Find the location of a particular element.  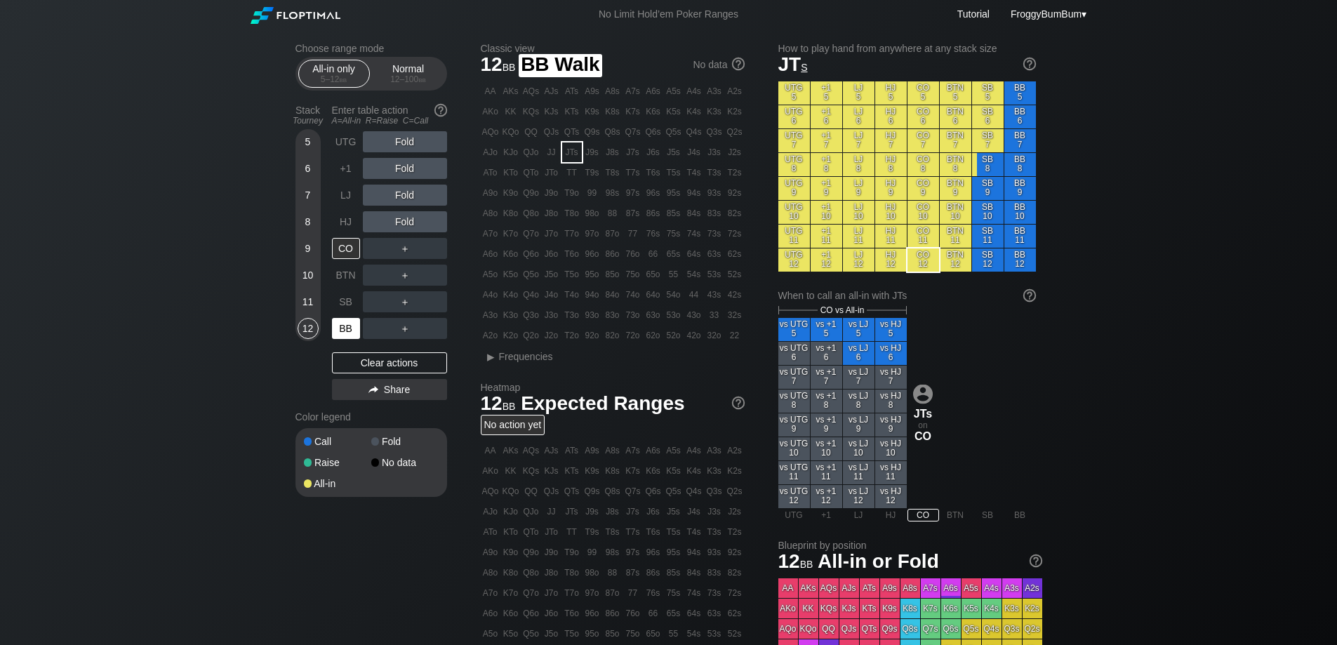

div: J9o is located at coordinates (551, 193).